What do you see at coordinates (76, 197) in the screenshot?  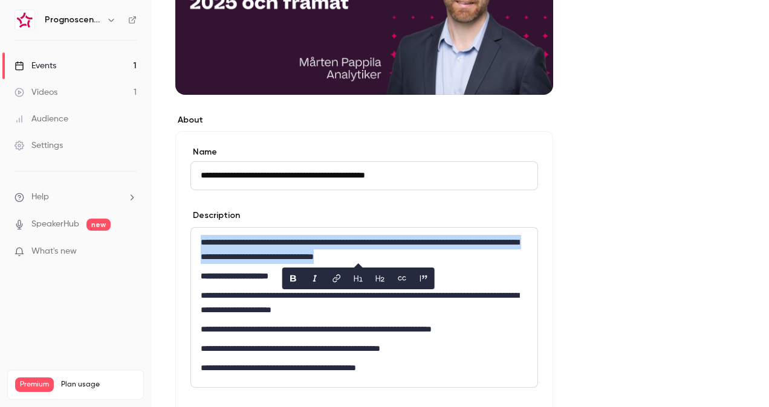 I see `li: help-dropdown-opener` at bounding box center [76, 197].